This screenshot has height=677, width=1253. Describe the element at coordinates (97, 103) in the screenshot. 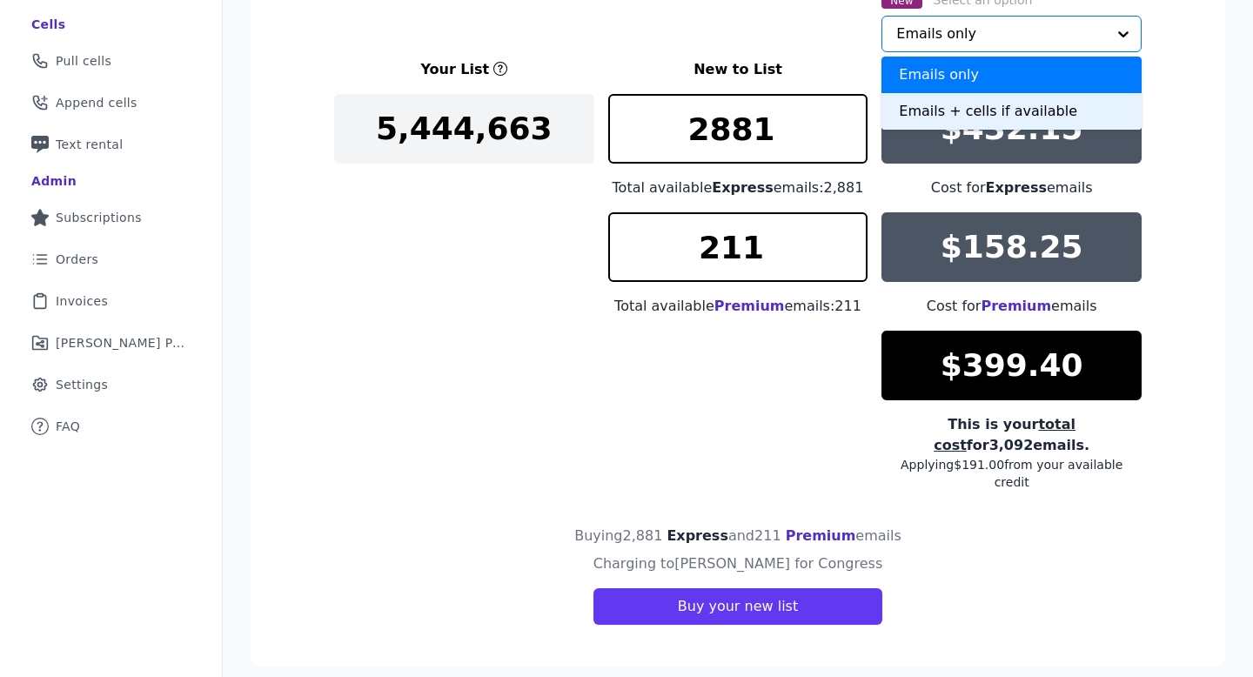

I see `span: Append cells` at that location.